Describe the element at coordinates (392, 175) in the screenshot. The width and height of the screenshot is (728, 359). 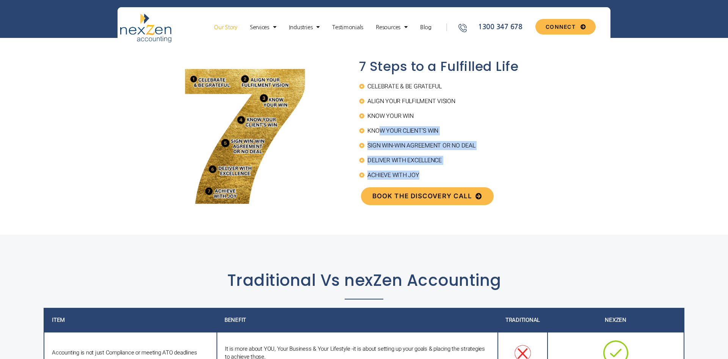
I see `span: ACHIEVE WITH JOY` at that location.